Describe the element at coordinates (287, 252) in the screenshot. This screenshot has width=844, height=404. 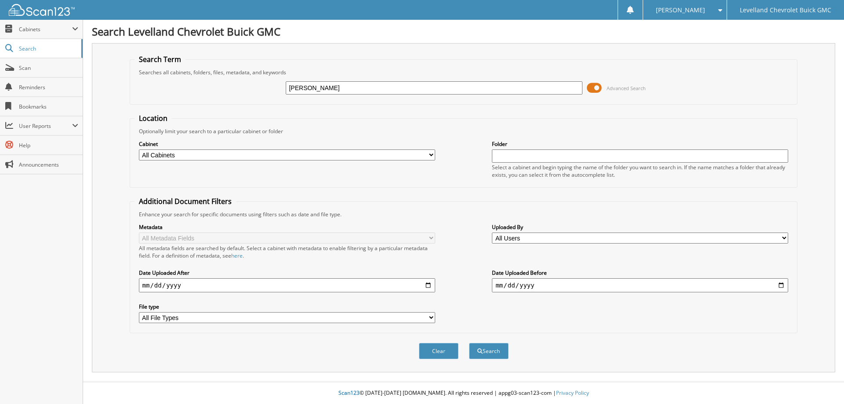
I see `div: All metadata fields are searched by default. Select a cabinet with metadata to enable filtering b...` at that location.